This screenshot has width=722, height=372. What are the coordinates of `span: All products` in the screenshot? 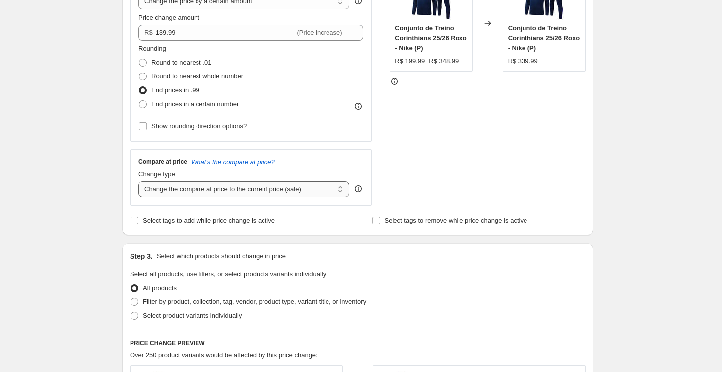 It's located at (160, 287).